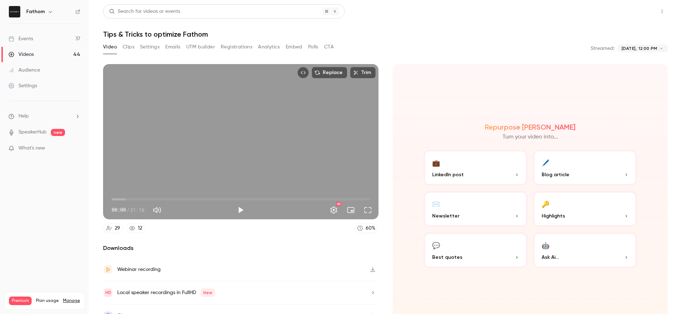 The width and height of the screenshot is (682, 314). I want to click on button: ✉️Newsletter, so click(476, 209).